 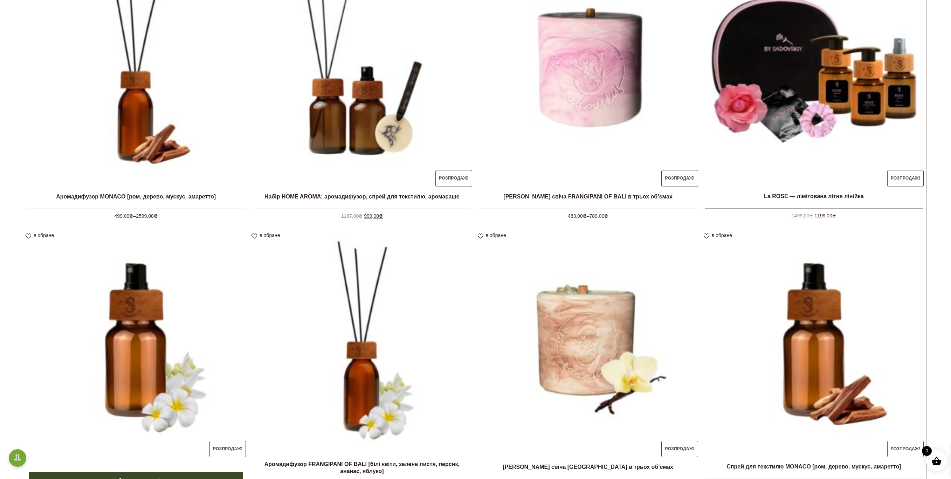 I want to click on h2: La ROSE — лімітована літня лінійка, so click(x=814, y=196).